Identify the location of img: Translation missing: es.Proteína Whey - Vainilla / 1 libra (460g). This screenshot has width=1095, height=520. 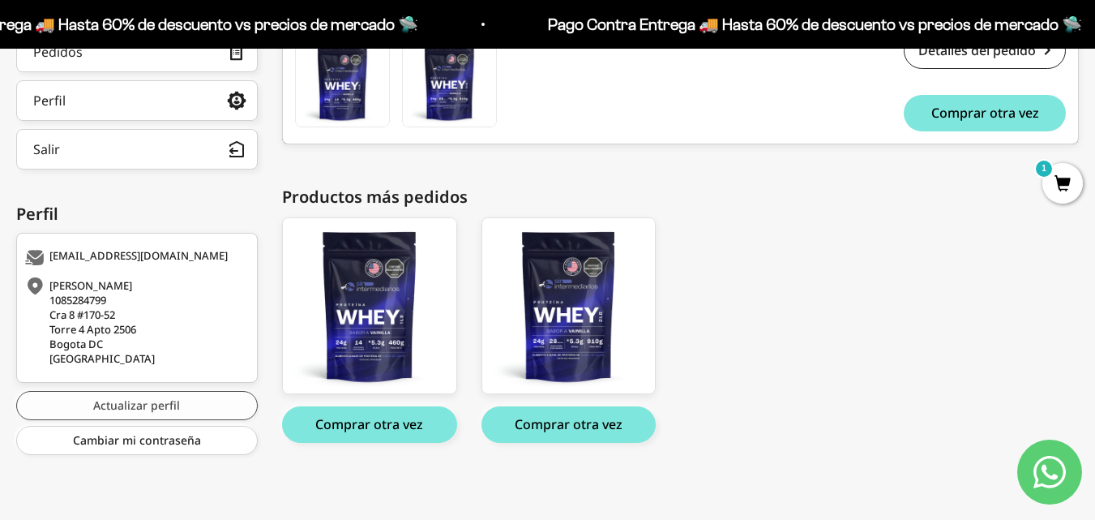
(342, 79).